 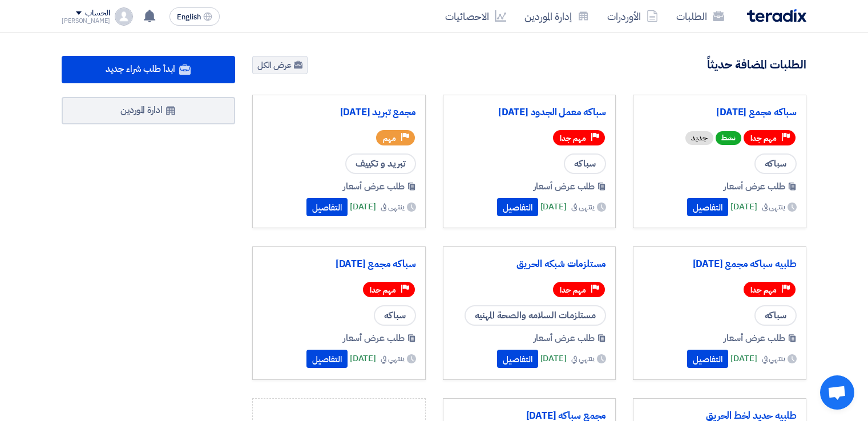 What do you see at coordinates (556, 16) in the screenshot?
I see `a: إدارة الموردين` at bounding box center [556, 16].